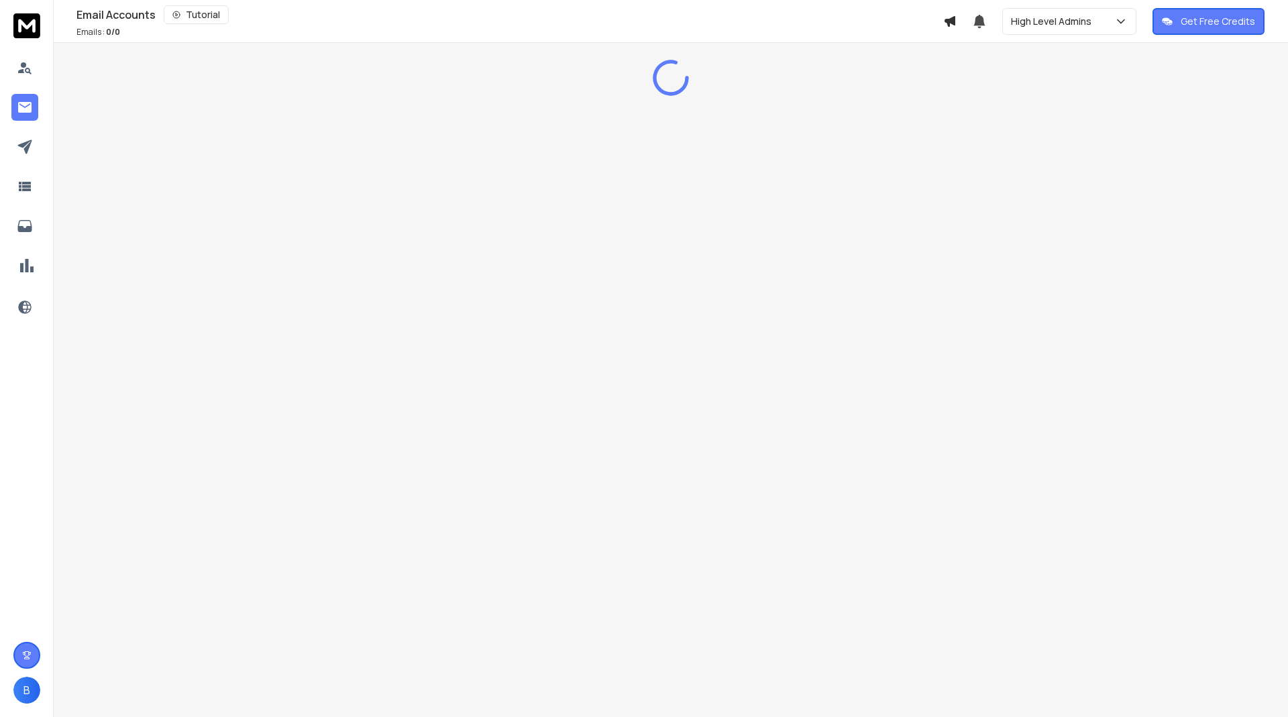 Image resolution: width=1288 pixels, height=717 pixels. What do you see at coordinates (98, 32) in the screenshot?
I see `p: Emails :` at bounding box center [98, 32].